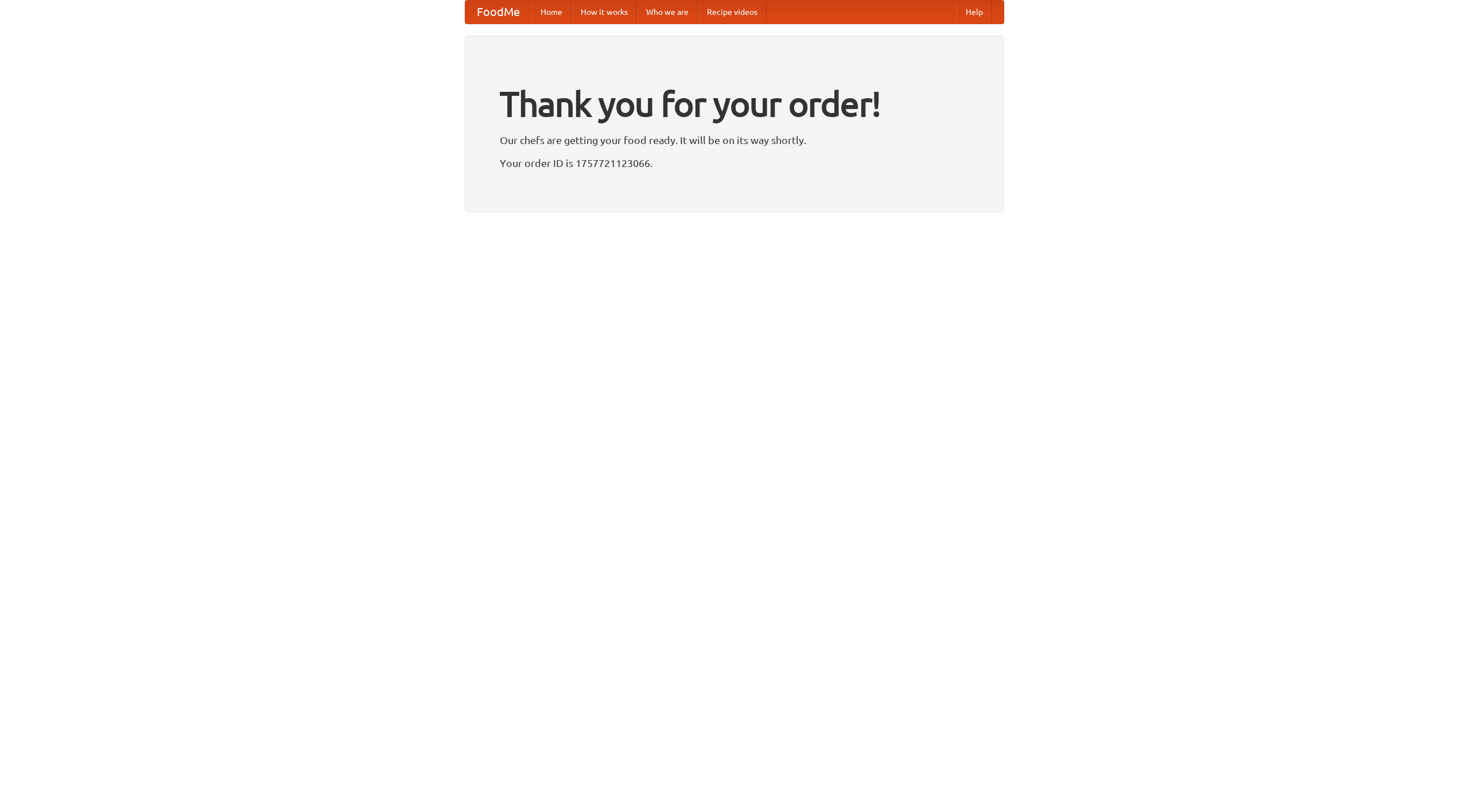 Image resolution: width=1469 pixels, height=812 pixels. What do you see at coordinates (734, 163) in the screenshot?
I see `p: Your order ID is 1757721123066.` at bounding box center [734, 163].